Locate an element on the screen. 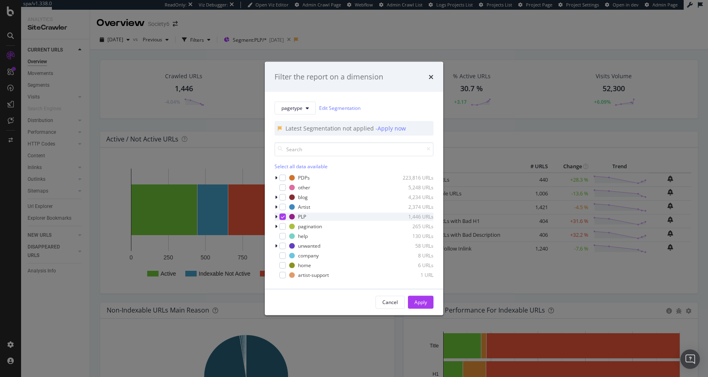 The height and width of the screenshot is (377, 708). div: Open Intercom Messenger is located at coordinates (690, 359).